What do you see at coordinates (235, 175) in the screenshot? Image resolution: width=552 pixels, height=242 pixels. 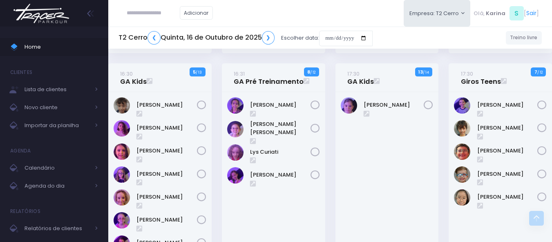 I see `img: Sofia Alem santinho costa de Jesus` at bounding box center [235, 175].